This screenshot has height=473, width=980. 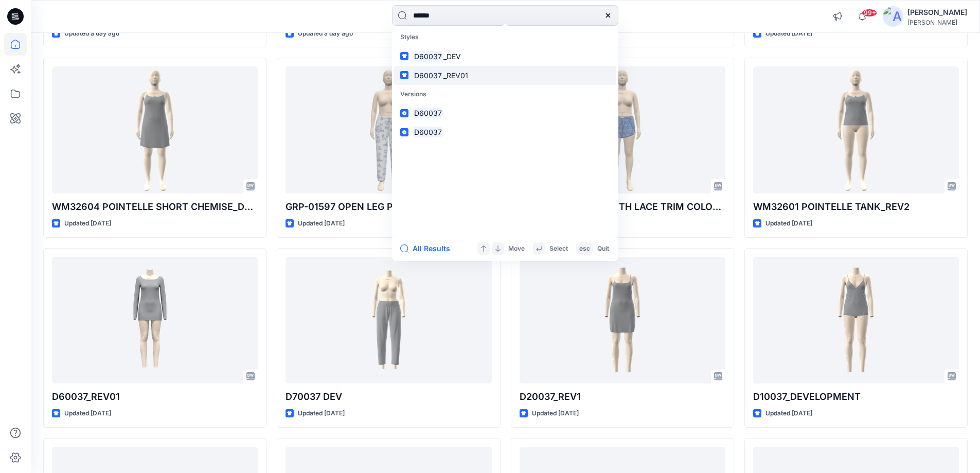 I want to click on p: Versions, so click(x=505, y=94).